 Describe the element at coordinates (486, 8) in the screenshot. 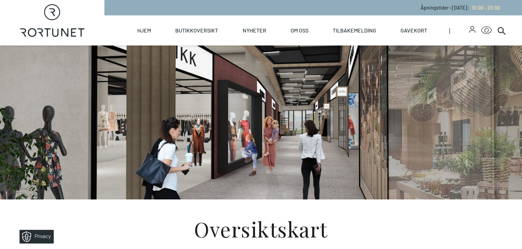

I see `span: 10:00 - 20:00` at that location.